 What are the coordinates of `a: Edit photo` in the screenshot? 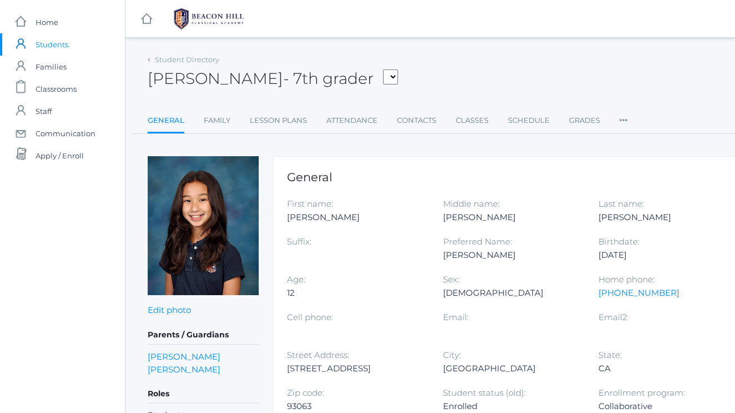 It's located at (169, 309).